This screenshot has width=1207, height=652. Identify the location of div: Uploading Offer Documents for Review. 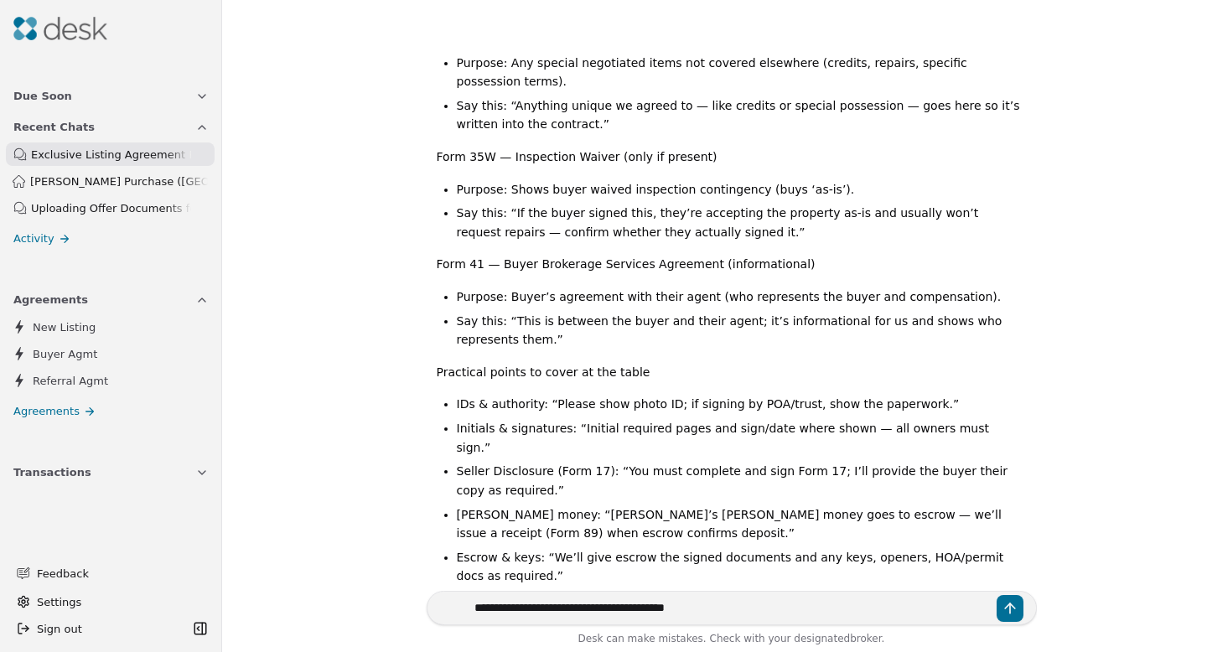
(111, 208).